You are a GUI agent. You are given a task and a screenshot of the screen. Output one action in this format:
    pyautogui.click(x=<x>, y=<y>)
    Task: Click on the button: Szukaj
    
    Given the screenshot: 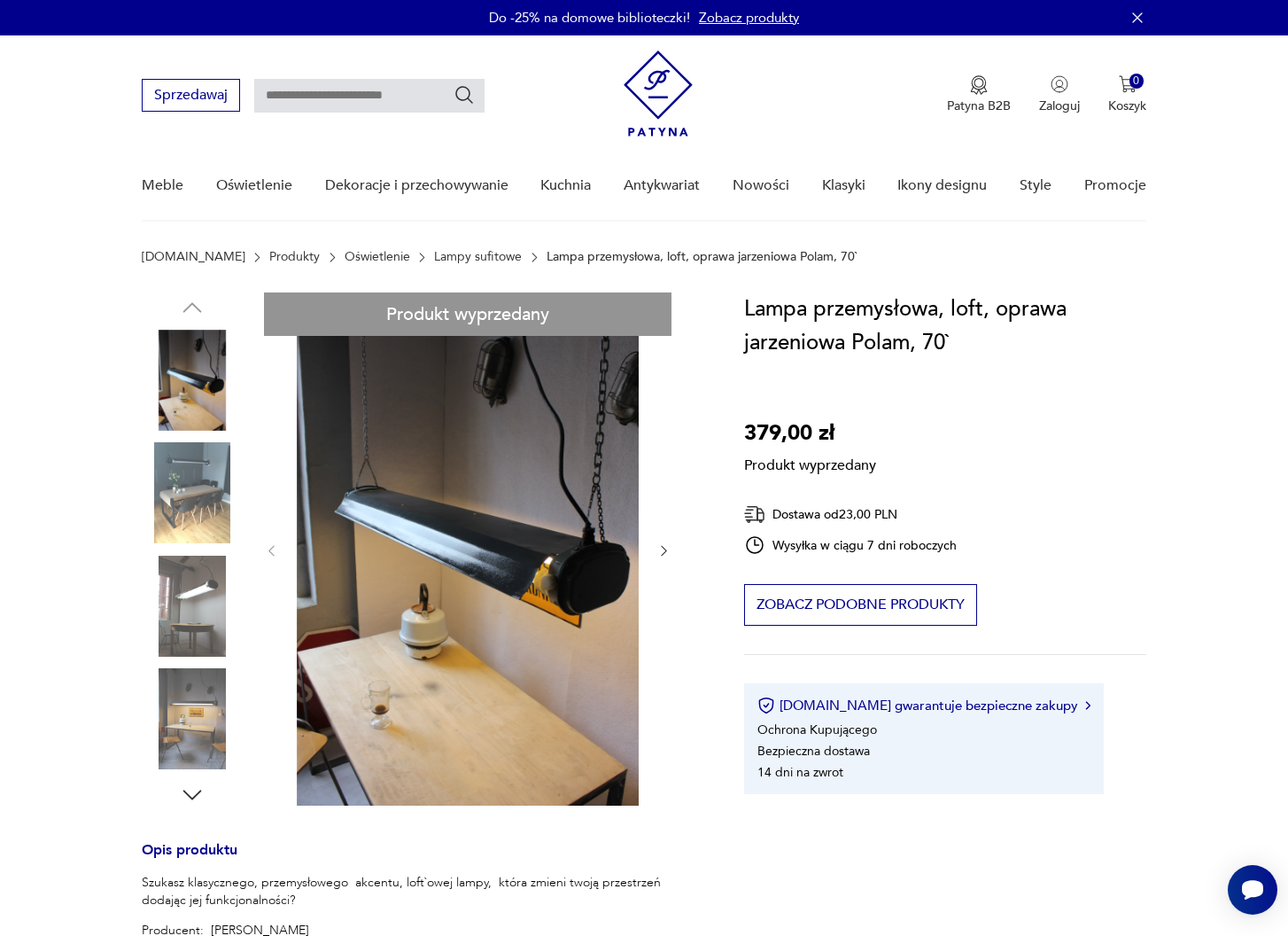 What is the action you would take?
    pyautogui.click(x=465, y=95)
    